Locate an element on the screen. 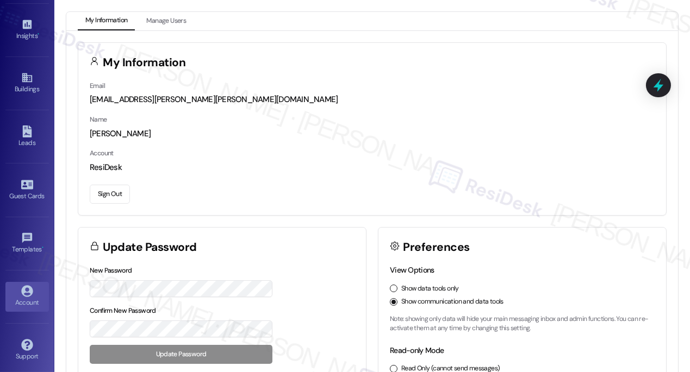 The height and width of the screenshot is (372, 690). h3: My Information is located at coordinates (145, 62).